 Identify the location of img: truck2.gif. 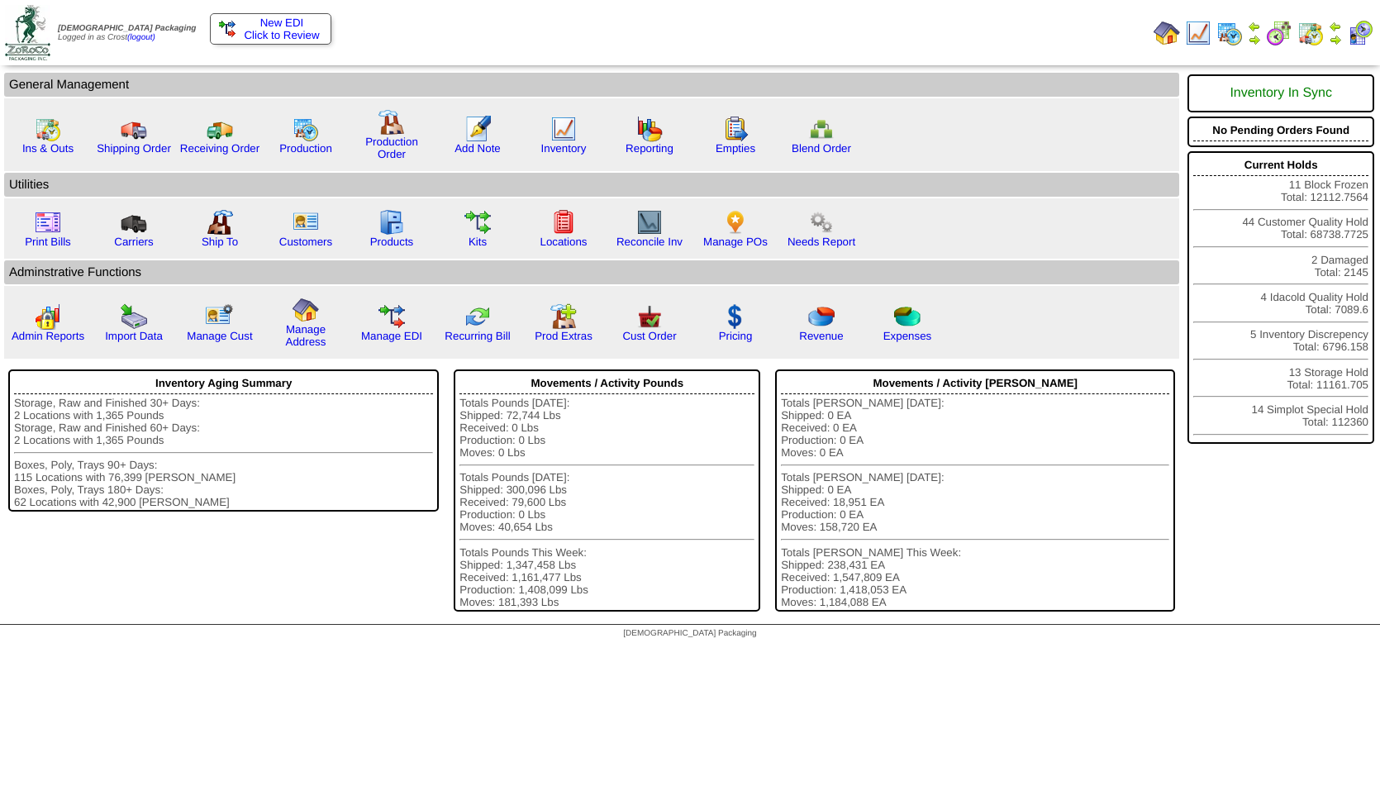
(220, 129).